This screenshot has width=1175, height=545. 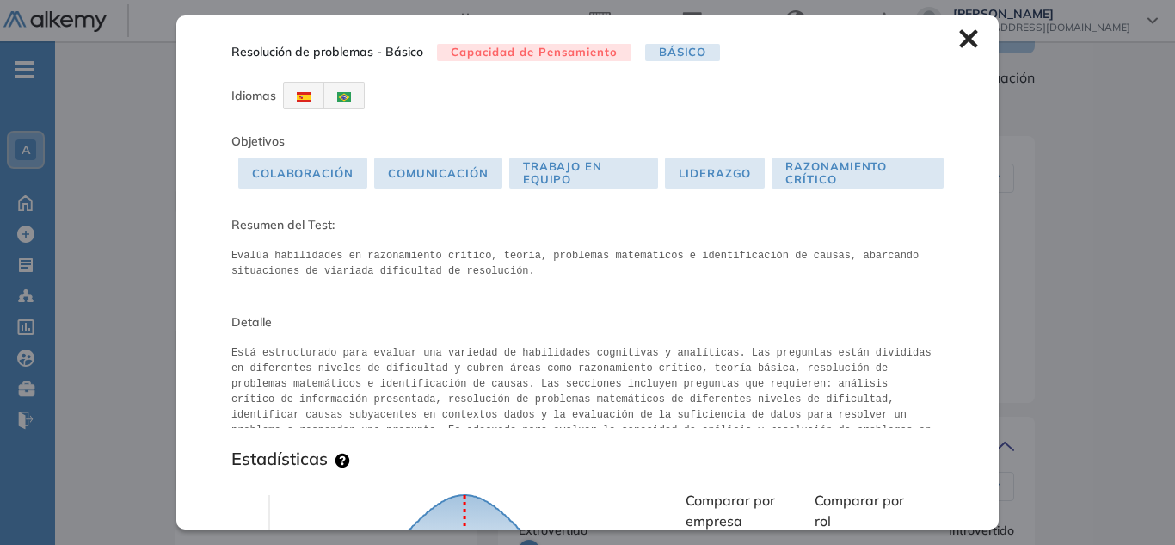 I want to click on span: Liderazgo, so click(x=715, y=173).